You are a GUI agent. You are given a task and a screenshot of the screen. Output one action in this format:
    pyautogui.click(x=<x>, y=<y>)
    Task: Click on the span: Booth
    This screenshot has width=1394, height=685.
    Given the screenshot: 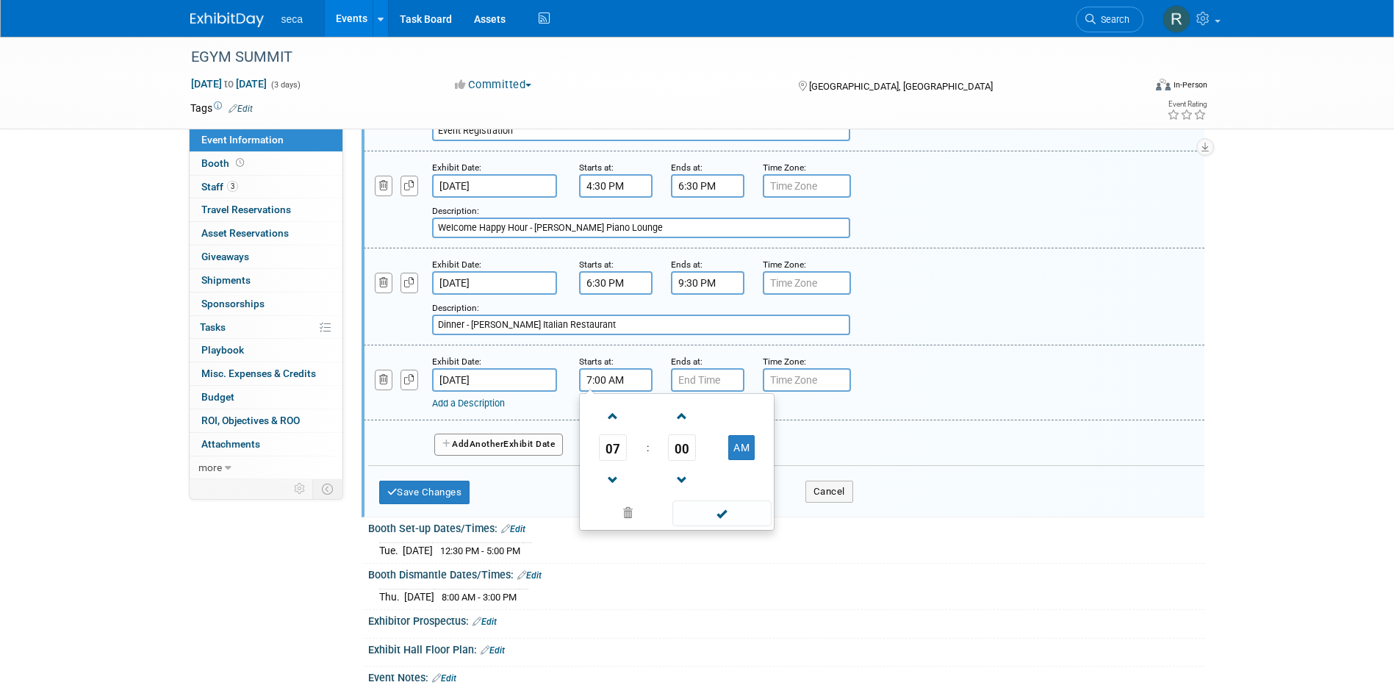 What is the action you would take?
    pyautogui.click(x=224, y=163)
    